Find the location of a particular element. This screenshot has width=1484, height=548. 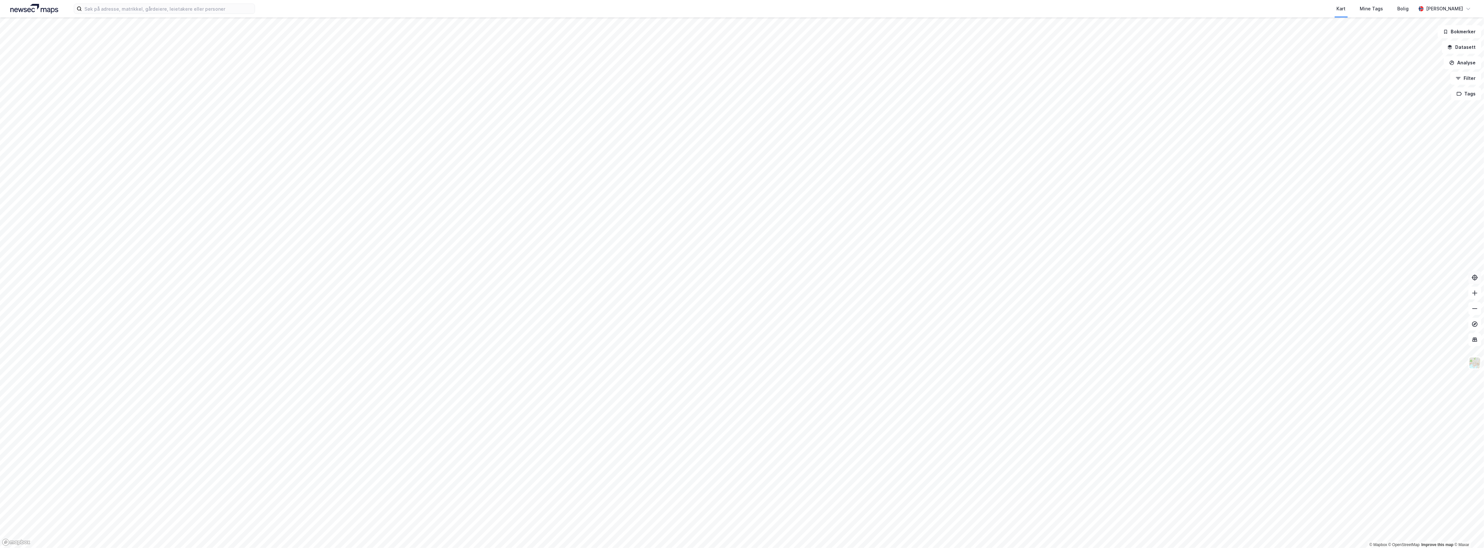

div: Bolig is located at coordinates (1403, 9).